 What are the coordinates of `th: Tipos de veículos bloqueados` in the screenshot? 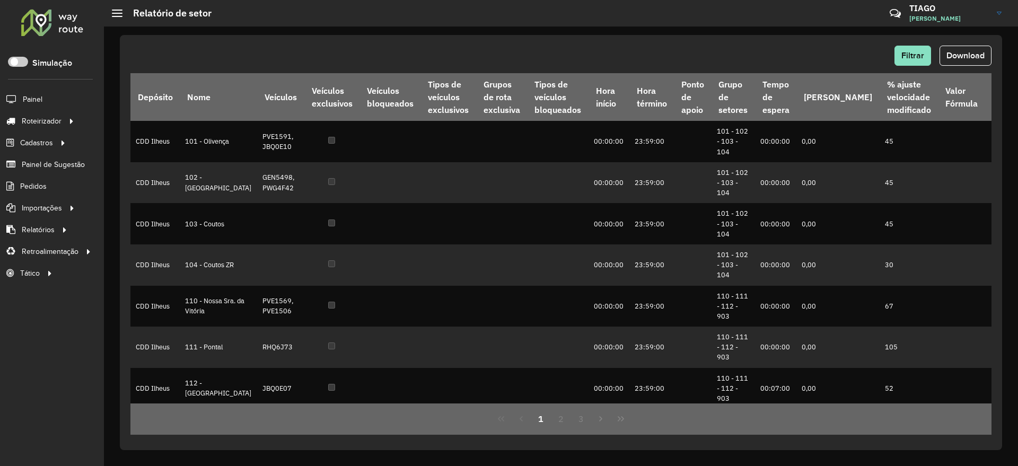 It's located at (557, 97).